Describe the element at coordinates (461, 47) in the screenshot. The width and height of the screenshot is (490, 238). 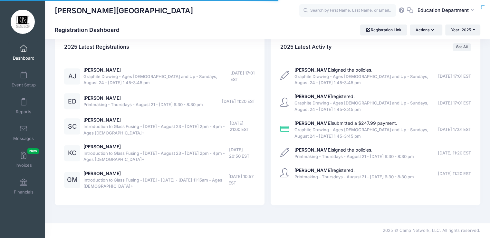
I see `a: See All` at that location.